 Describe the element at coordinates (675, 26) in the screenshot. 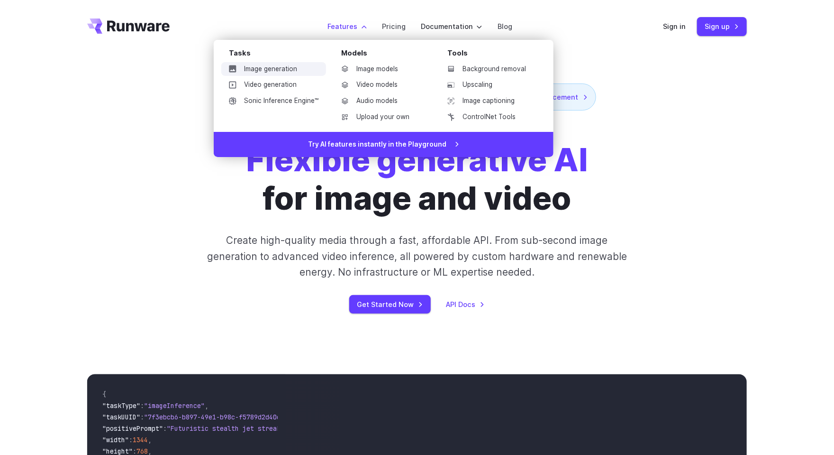

I see `a: Sign in` at that location.